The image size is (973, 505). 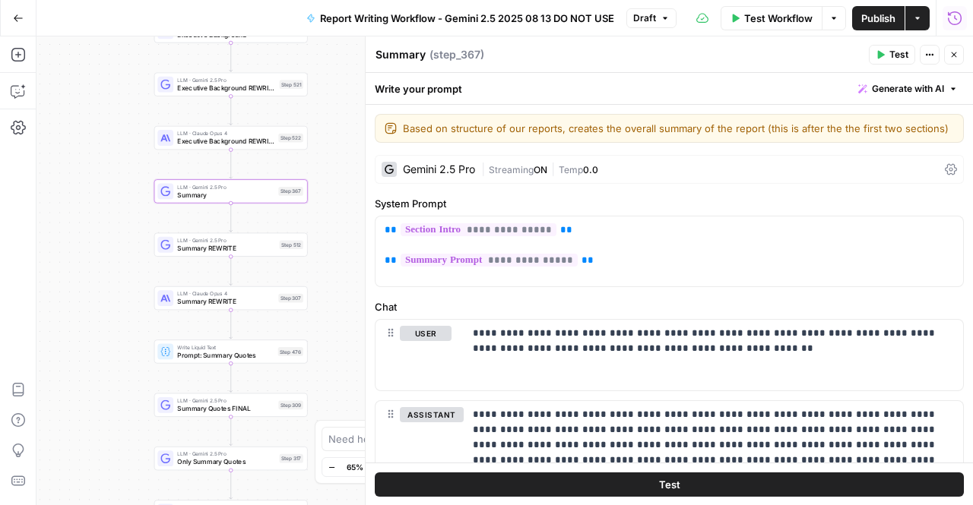 I want to click on span: Write Liquid Text, so click(x=225, y=347).